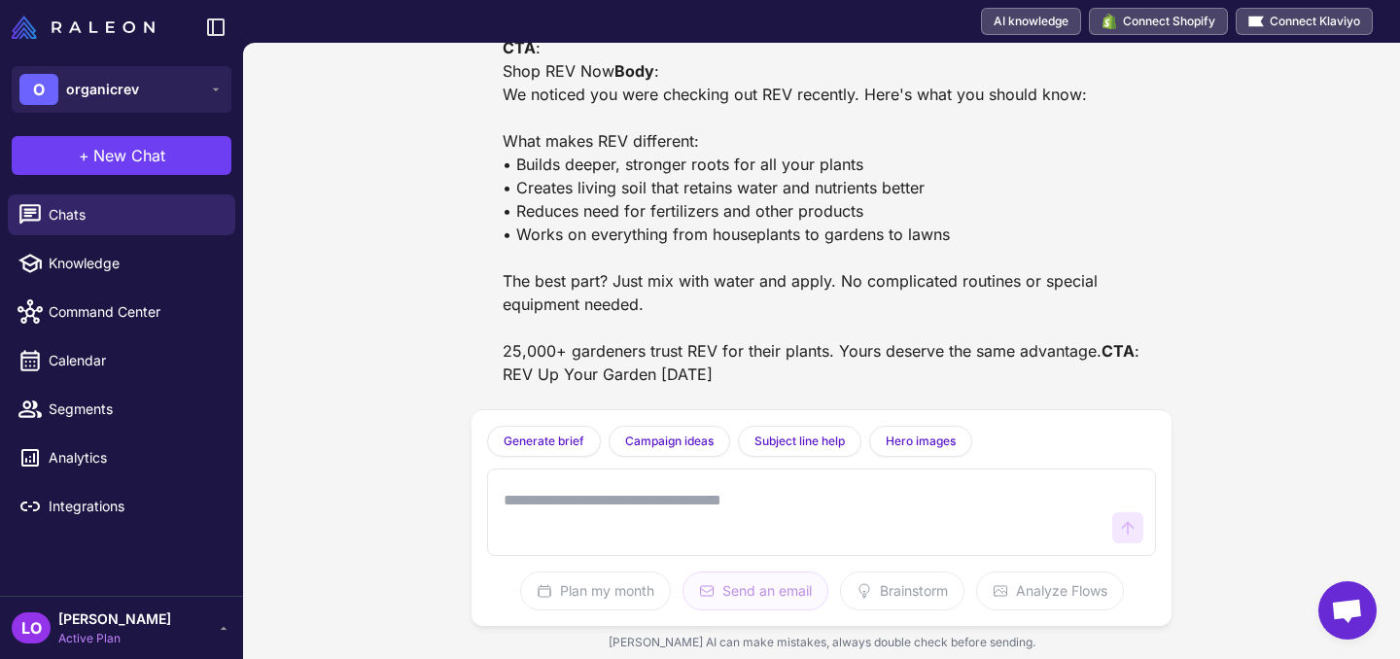 The image size is (1400, 659). I want to click on button: Generate brief, so click(543, 441).